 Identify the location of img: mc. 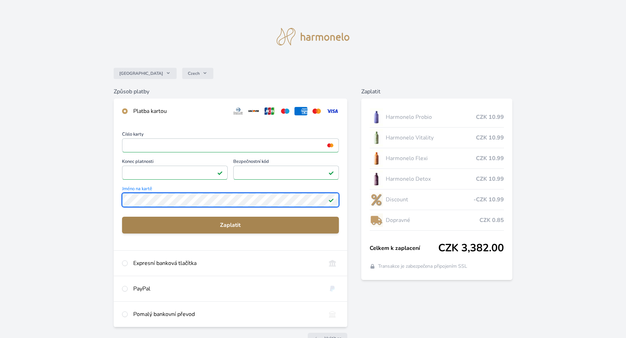
(330, 146).